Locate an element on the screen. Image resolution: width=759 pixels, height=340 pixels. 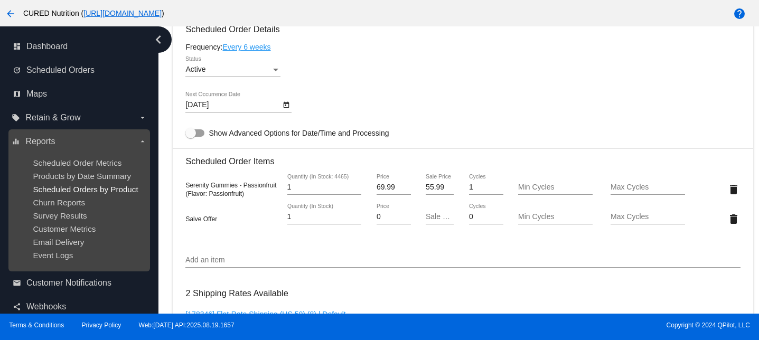
i: dashboard is located at coordinates (17, 46).